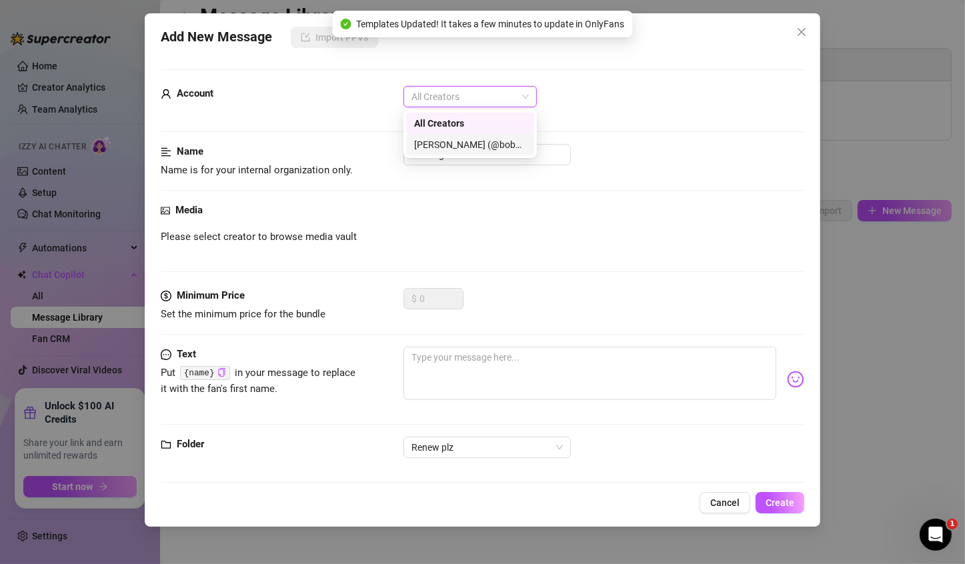 This screenshot has height=564, width=965. Describe the element at coordinates (258, 381) in the screenshot. I see `span: Put in your message to replace it with the fan's first name.` at that location.